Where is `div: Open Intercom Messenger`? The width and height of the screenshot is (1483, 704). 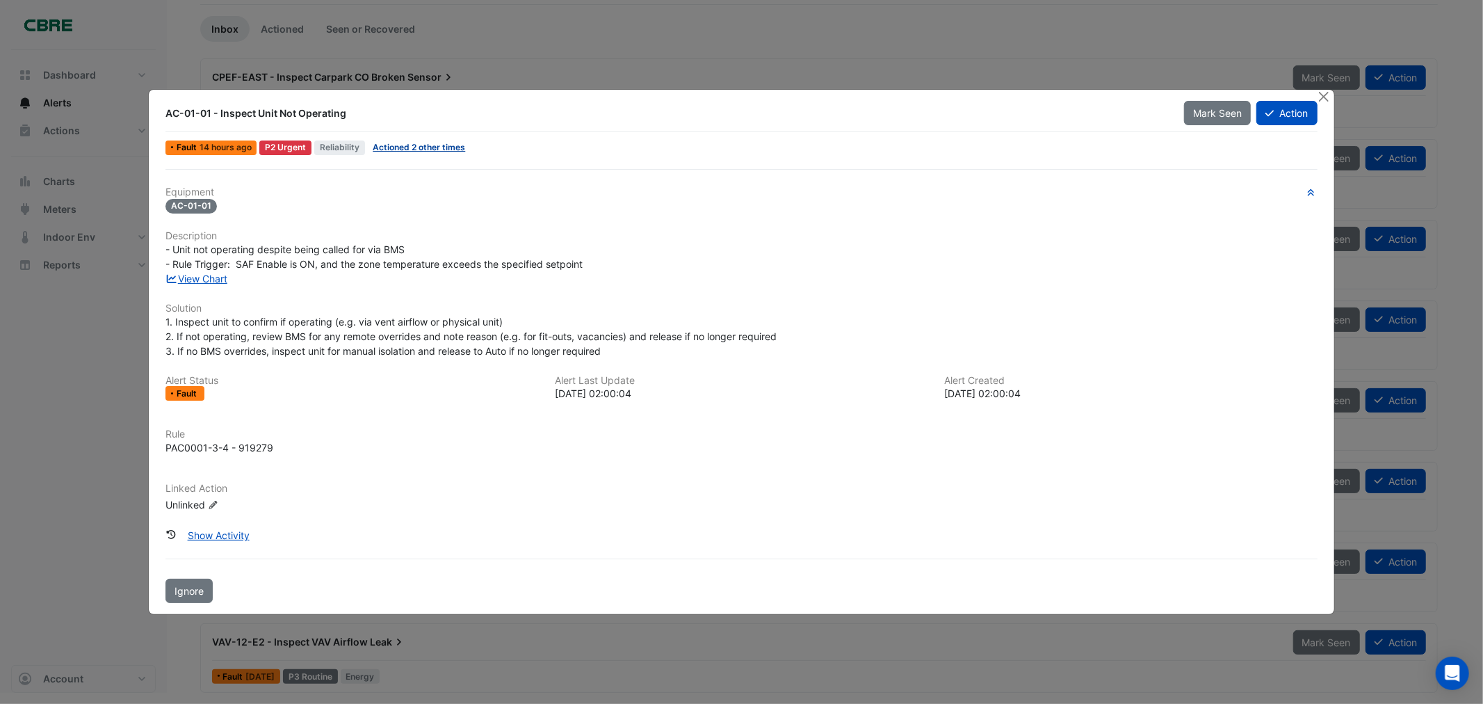 div: Open Intercom Messenger is located at coordinates (1452, 673).